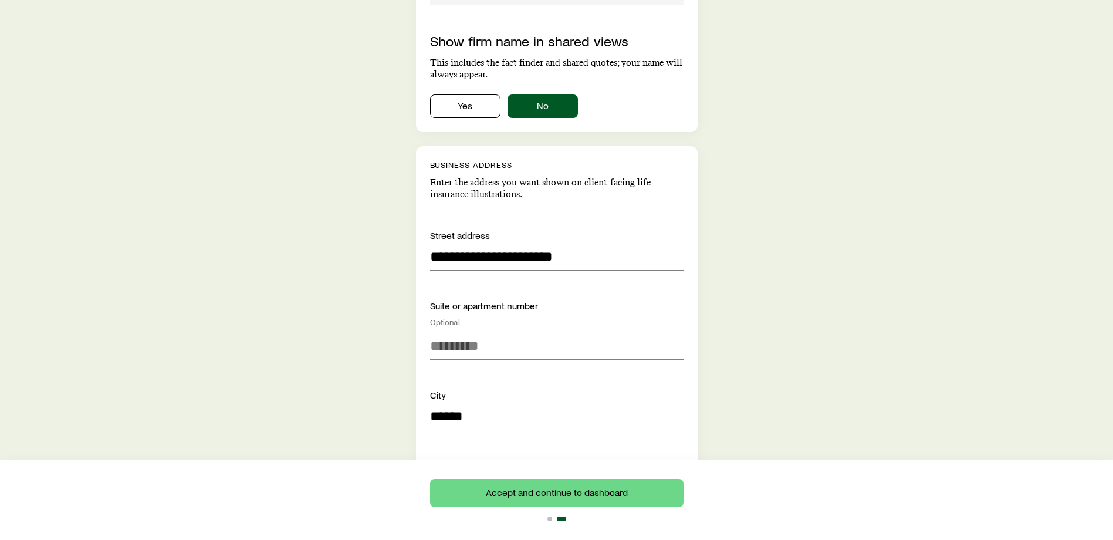 The image size is (1113, 540). What do you see at coordinates (557, 188) in the screenshot?
I see `p: Enter the address you want shown on client-facing life insurance illustrations.` at bounding box center [557, 188].